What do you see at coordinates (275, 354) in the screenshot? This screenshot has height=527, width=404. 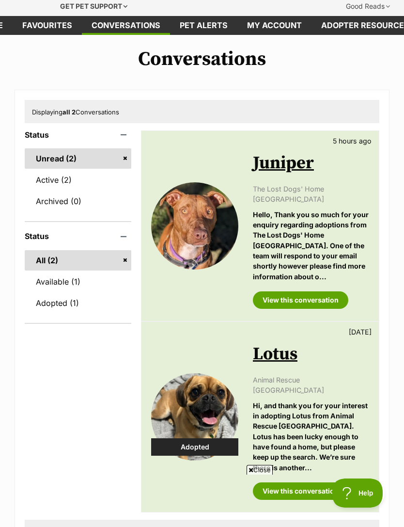 I see `a: Lotus` at bounding box center [275, 354].